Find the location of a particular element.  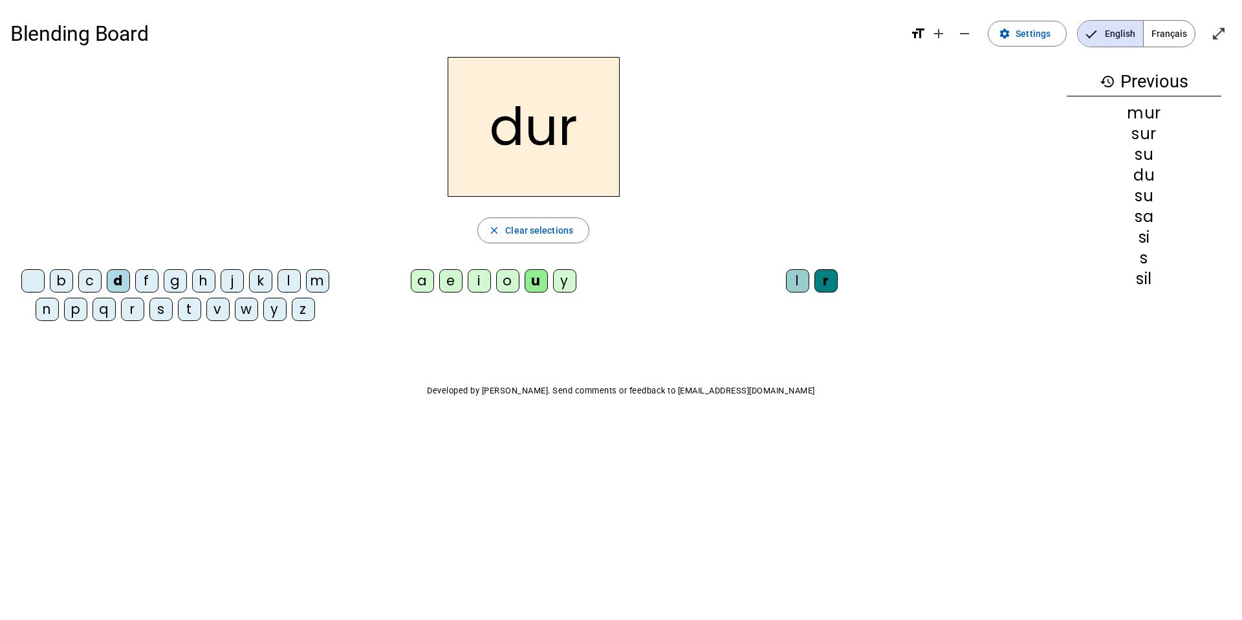

div: t is located at coordinates (190, 309).